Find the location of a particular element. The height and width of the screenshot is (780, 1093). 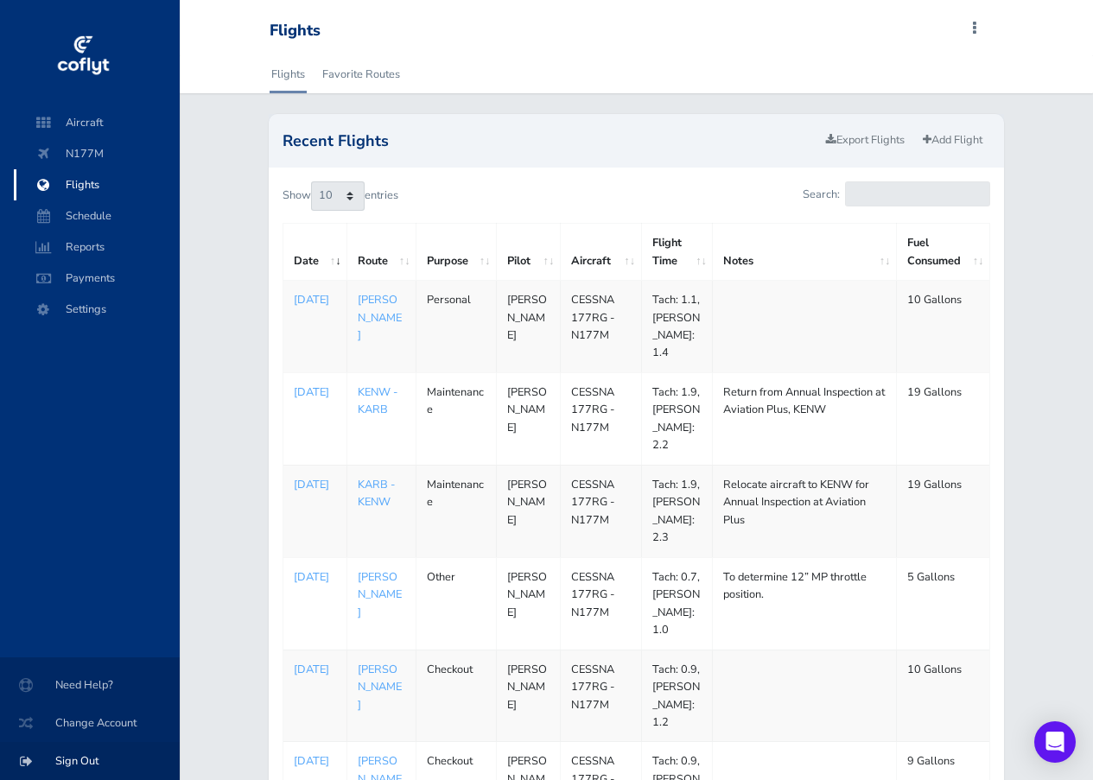

th: Pilot: activate to sort column ascending is located at coordinates (528, 252).